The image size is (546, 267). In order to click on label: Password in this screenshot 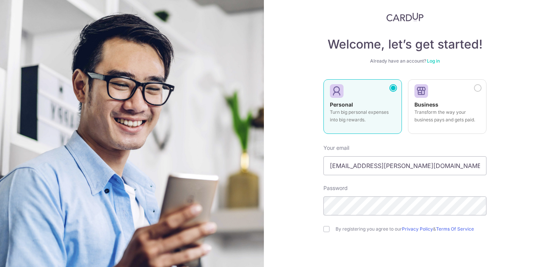, I will do `click(336, 188)`.